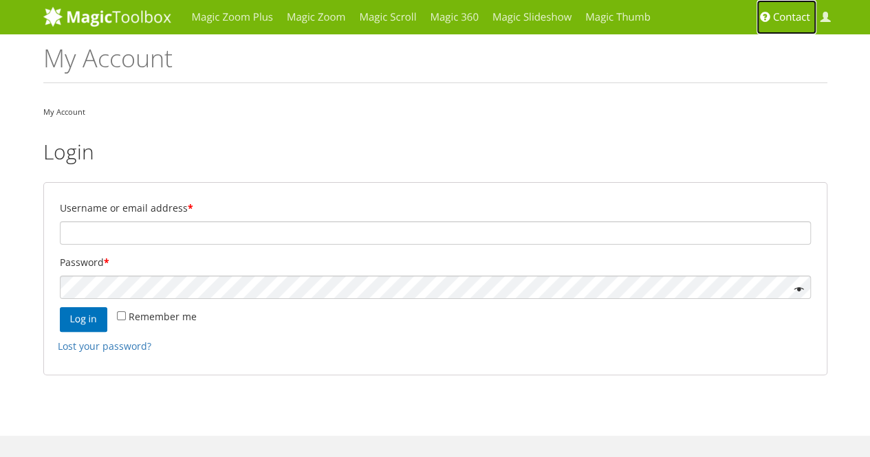 The height and width of the screenshot is (457, 870). What do you see at coordinates (435, 151) in the screenshot?
I see `h2: Login` at bounding box center [435, 151].